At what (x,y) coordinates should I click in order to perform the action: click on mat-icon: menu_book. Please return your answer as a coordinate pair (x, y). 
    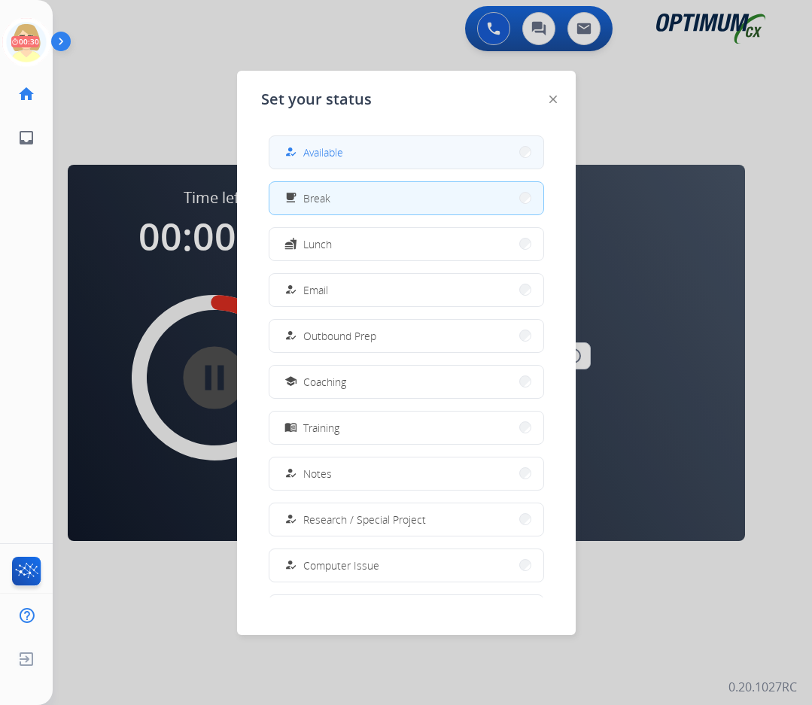
    Looking at the image, I should click on (290, 428).